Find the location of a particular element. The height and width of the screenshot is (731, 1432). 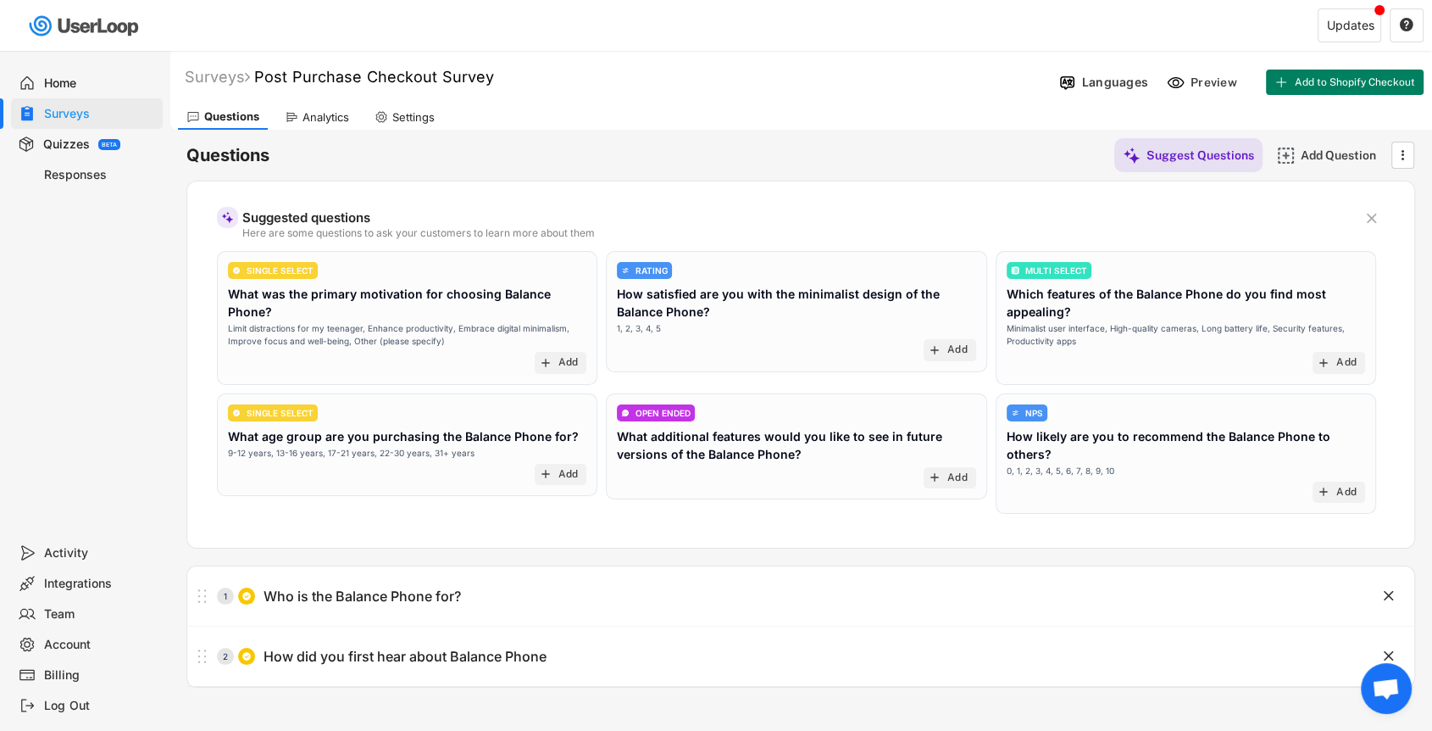

div: RATING is located at coordinates (652, 270).